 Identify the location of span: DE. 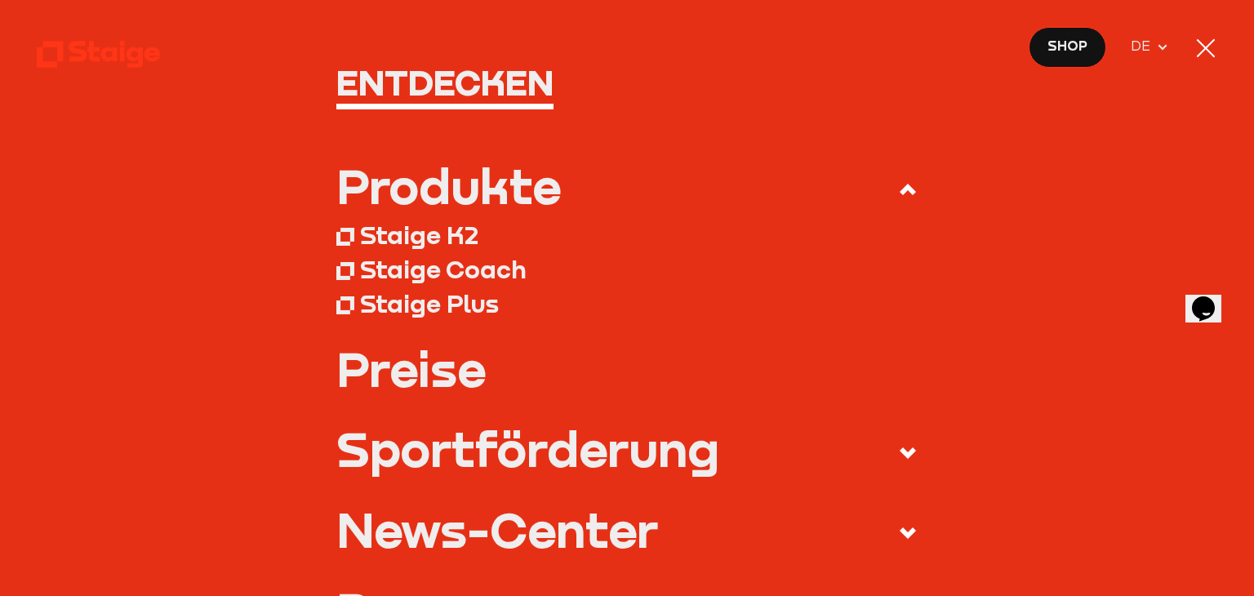
(1143, 47).